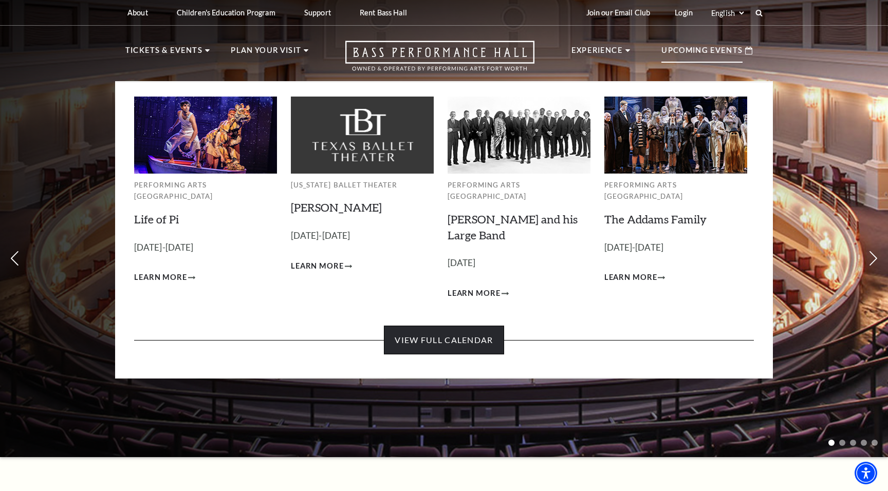  Describe the element at coordinates (164, 53) in the screenshot. I see `p: Tickets & Events` at that location.